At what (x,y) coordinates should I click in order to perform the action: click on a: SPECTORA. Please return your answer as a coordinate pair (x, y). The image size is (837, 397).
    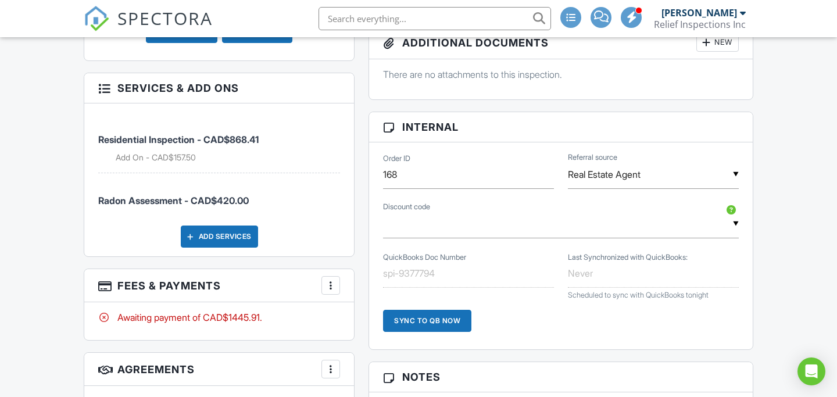
    Looking at the image, I should click on (148, 28).